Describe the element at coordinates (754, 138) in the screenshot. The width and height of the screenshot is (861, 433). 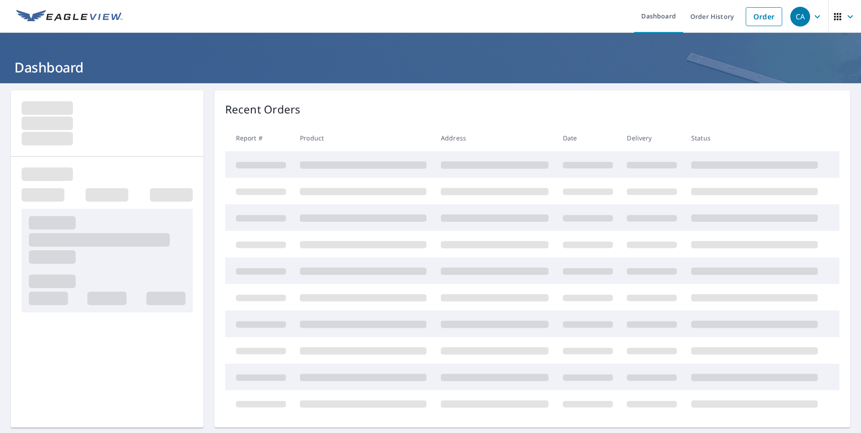
I see `th: Status` at that location.